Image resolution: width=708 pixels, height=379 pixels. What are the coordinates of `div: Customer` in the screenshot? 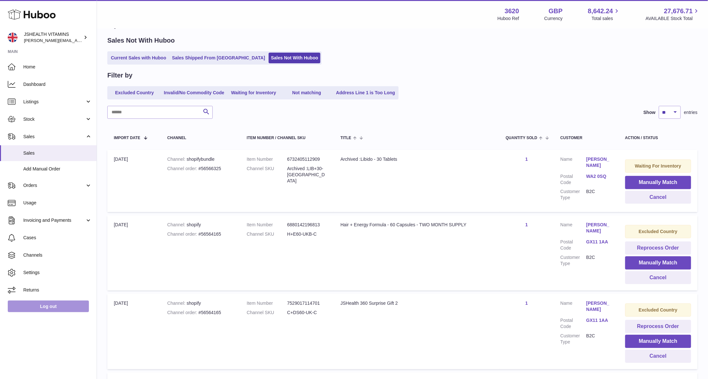 It's located at (586, 138).